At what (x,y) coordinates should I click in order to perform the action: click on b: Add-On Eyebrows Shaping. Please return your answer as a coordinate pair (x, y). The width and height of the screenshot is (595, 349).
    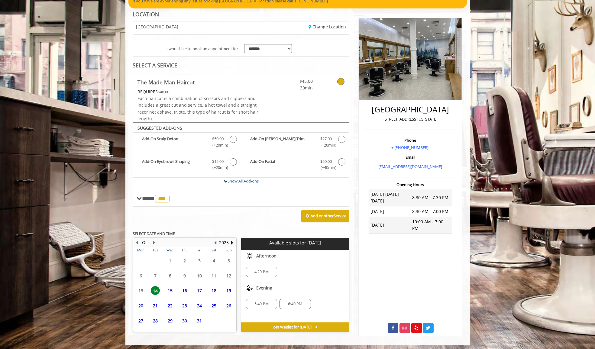
    Looking at the image, I should click on (174, 165).